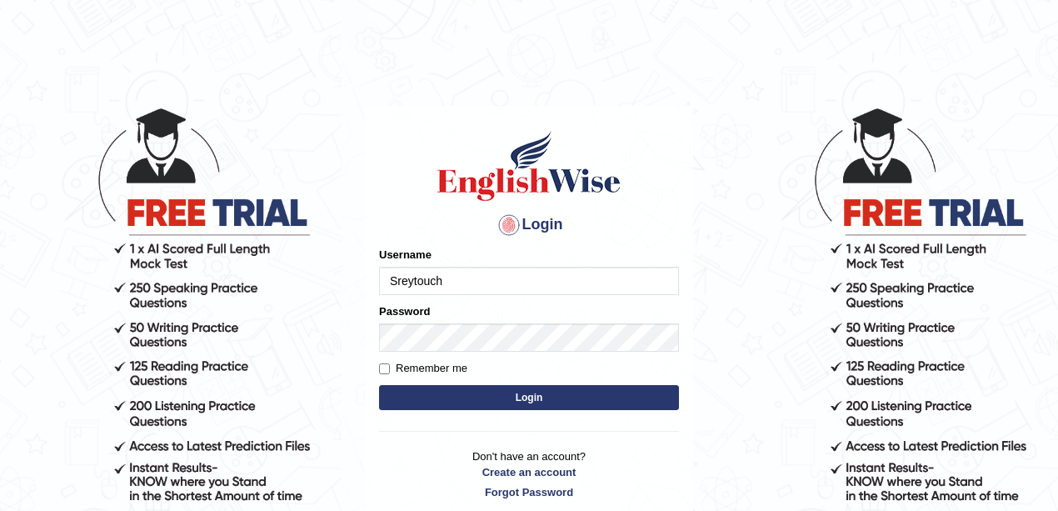 Image resolution: width=1058 pixels, height=511 pixels. Describe the element at coordinates (529, 397) in the screenshot. I see `button: Login` at that location.